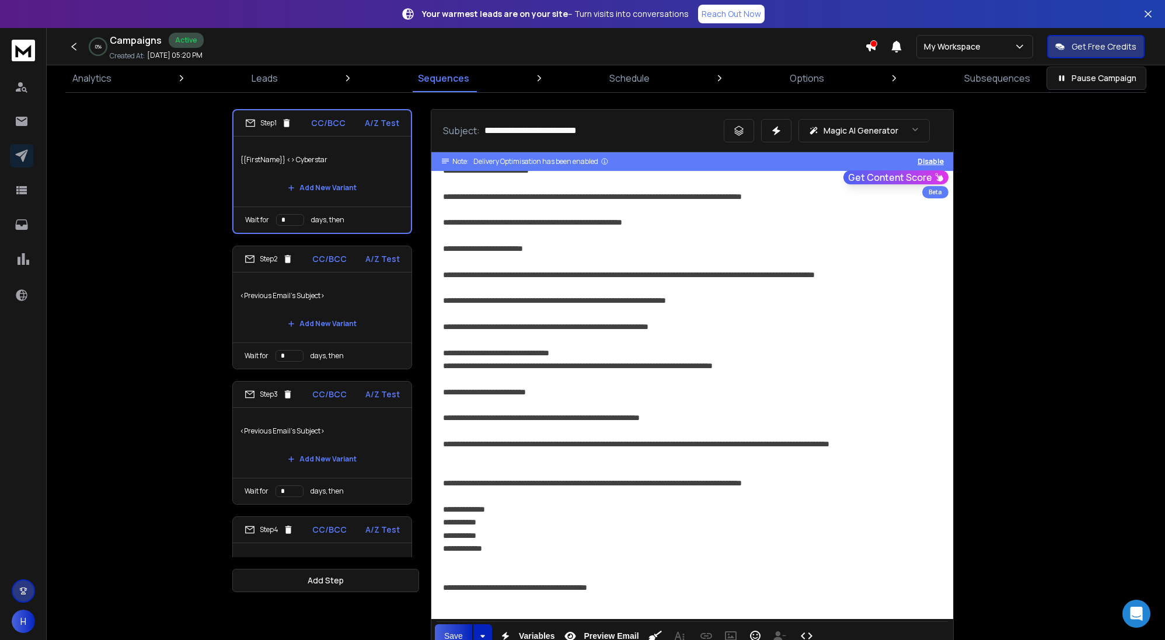  Describe the element at coordinates (629, 78) in the screenshot. I see `a: Schedule` at that location.